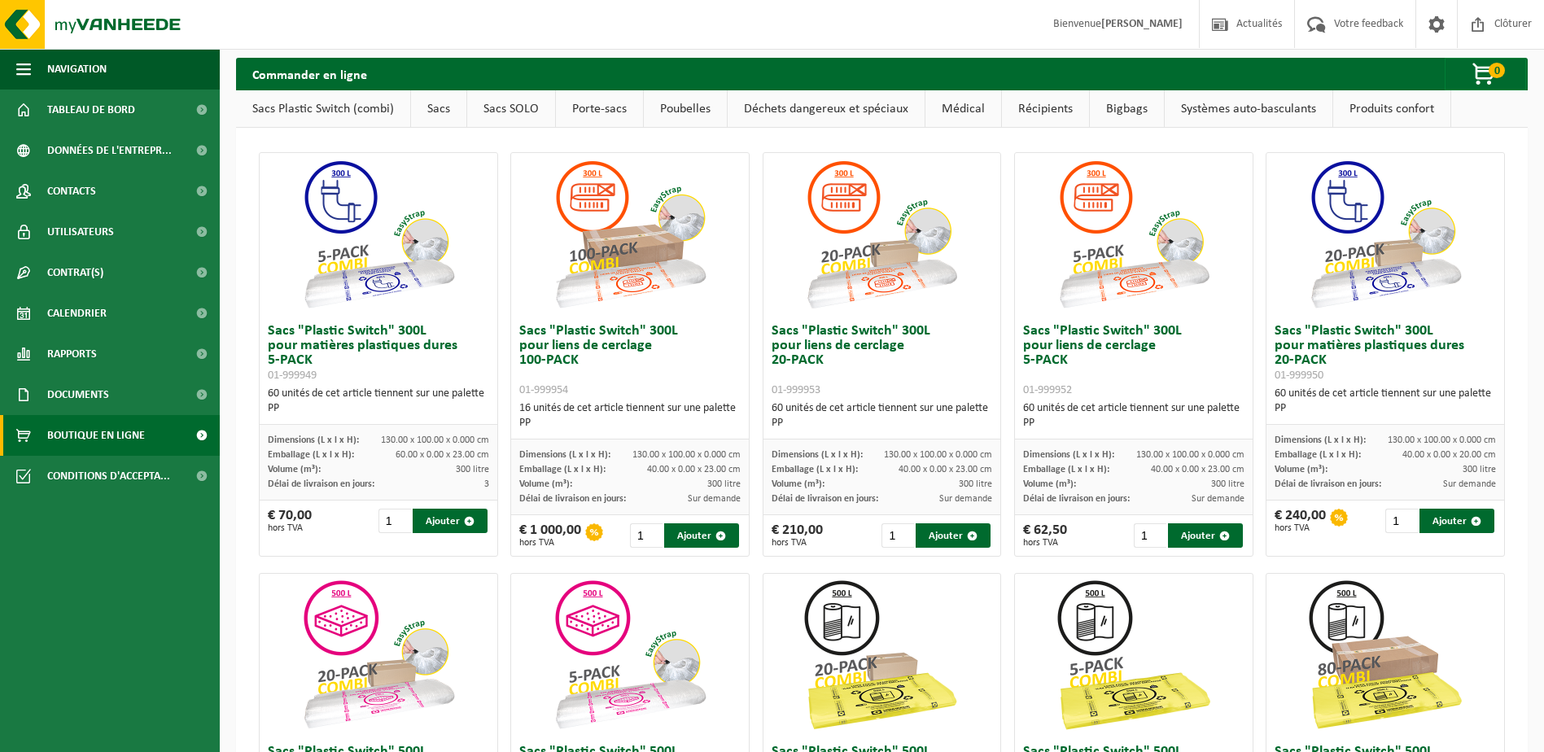 Image resolution: width=1544 pixels, height=752 pixels. What do you see at coordinates (108, 476) in the screenshot?
I see `span: Conditions d'accepta...` at bounding box center [108, 476].